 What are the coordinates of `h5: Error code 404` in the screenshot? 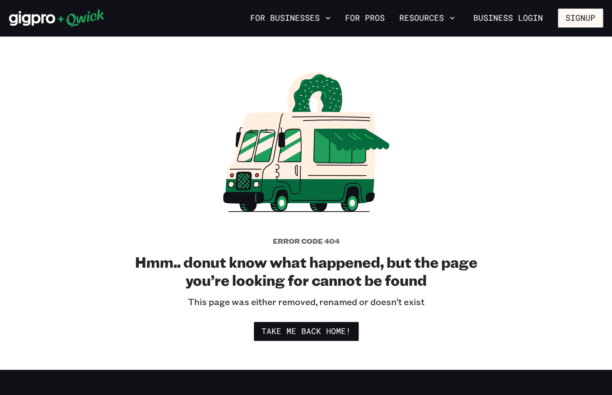 It's located at (306, 241).